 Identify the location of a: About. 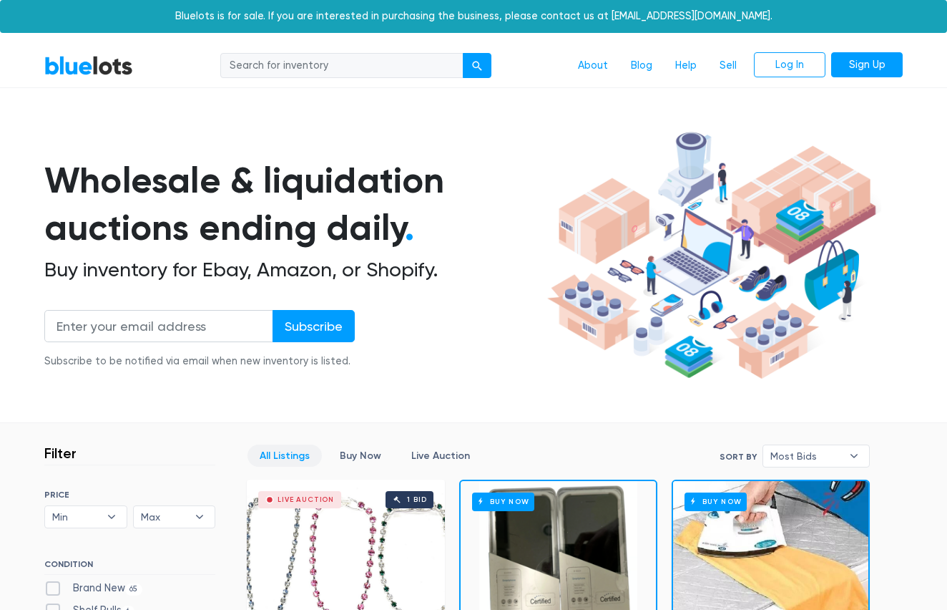
(593, 66).